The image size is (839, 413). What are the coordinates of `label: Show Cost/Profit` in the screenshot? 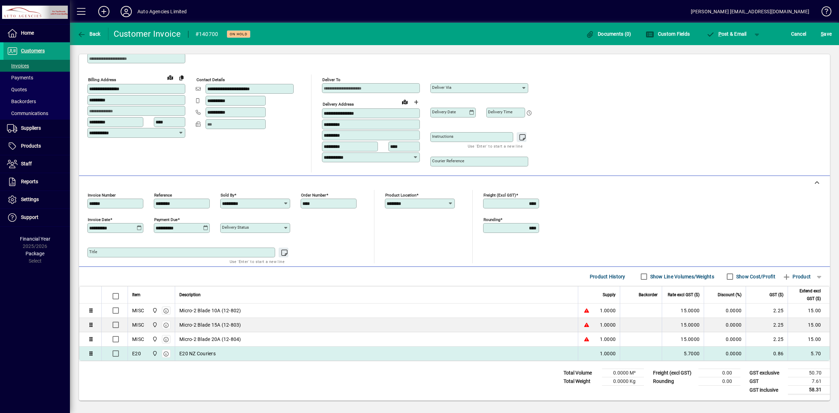 It's located at (755, 276).